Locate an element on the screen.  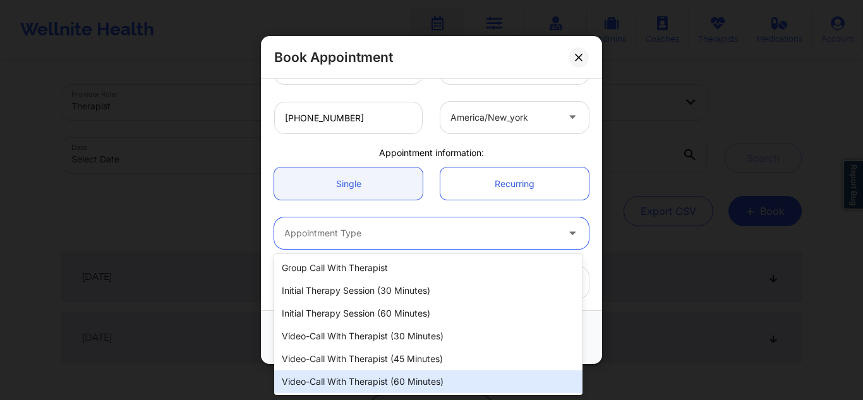
div: america/new_york is located at coordinates (504, 117).